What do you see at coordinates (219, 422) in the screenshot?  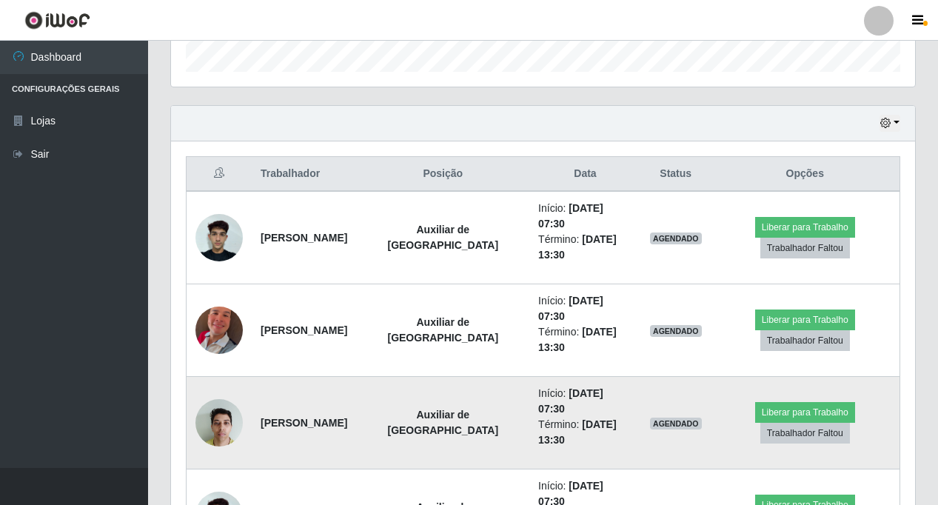 I see `img: 1708009688569.jpeg` at bounding box center [219, 422].